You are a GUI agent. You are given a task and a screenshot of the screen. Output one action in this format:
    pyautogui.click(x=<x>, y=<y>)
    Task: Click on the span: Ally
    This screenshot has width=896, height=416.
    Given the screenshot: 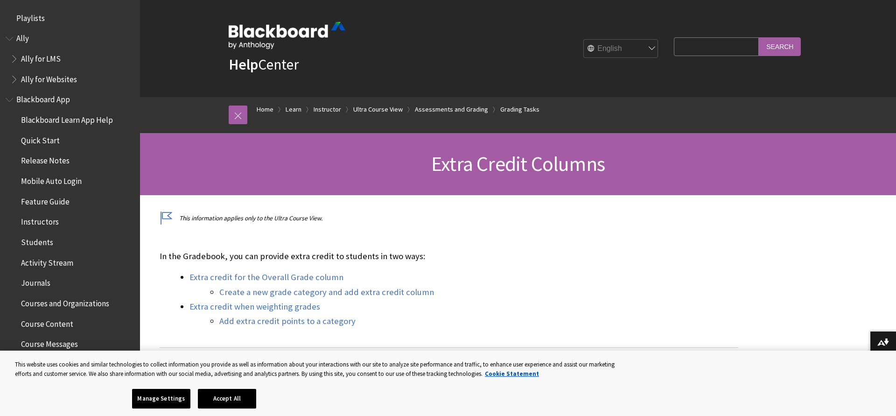 What is the action you would take?
    pyautogui.click(x=22, y=37)
    